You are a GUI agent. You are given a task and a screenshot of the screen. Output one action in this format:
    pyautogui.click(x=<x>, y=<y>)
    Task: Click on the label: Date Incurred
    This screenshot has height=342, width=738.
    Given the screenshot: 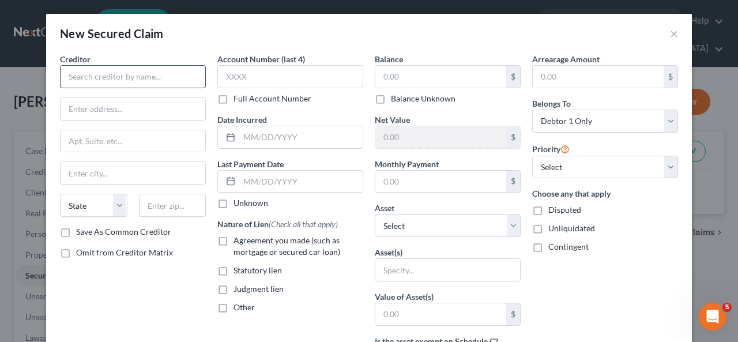 What is the action you would take?
    pyautogui.click(x=242, y=119)
    